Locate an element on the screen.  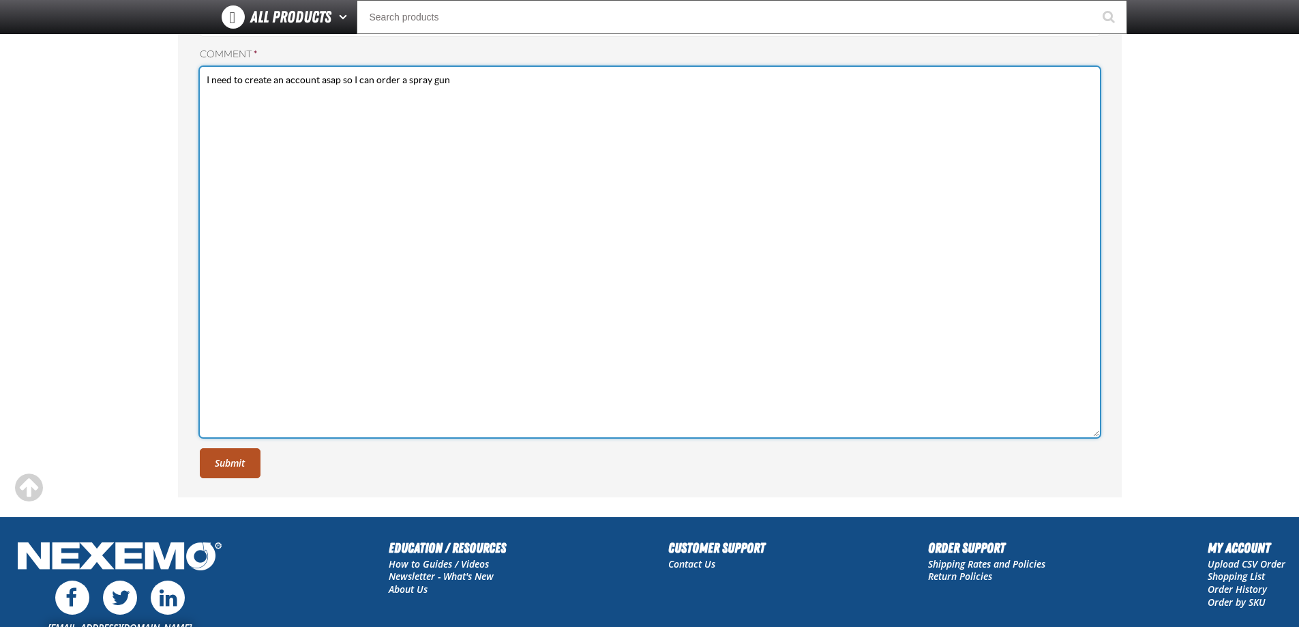
div: Scroll to the top is located at coordinates (29, 488).